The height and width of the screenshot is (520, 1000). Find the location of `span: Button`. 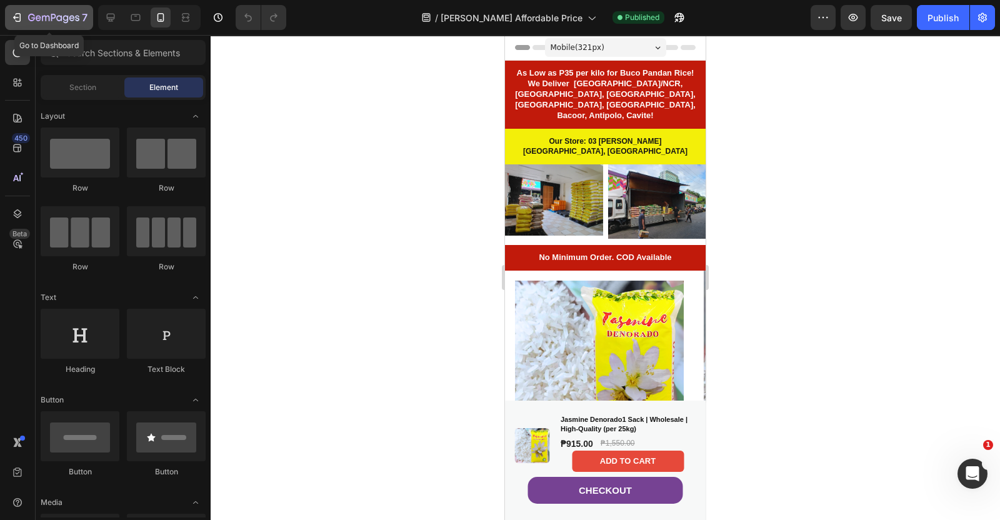

span: Button is located at coordinates (52, 400).